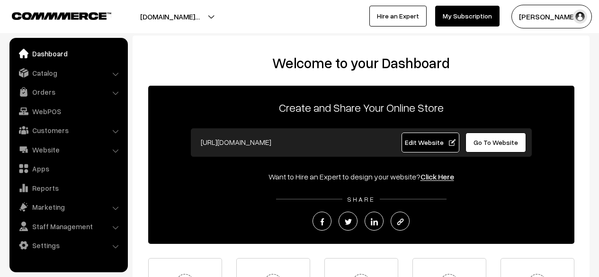 This screenshot has height=277, width=599. What do you see at coordinates (68, 111) in the screenshot?
I see `a: WebPOS` at bounding box center [68, 111].